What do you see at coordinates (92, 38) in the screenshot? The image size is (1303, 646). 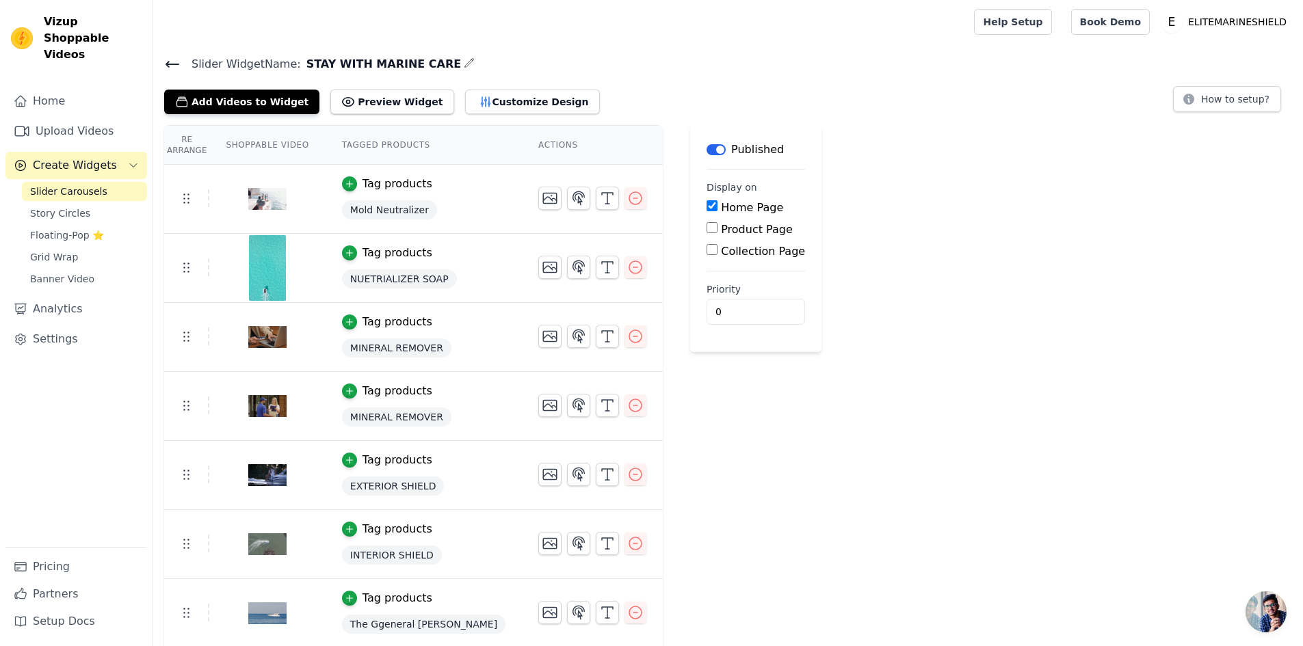 I see `span: Vizup Shoppable Videos` at bounding box center [92, 38].